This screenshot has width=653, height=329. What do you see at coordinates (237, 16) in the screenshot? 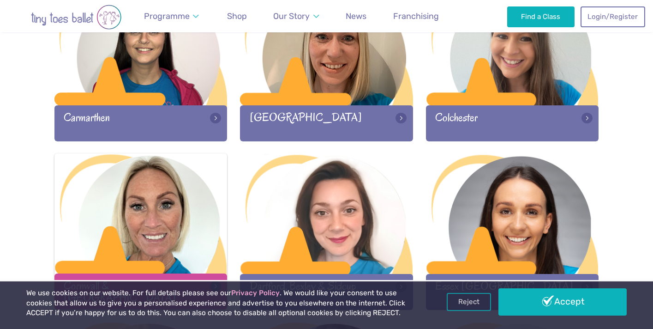
I see `a: Shop` at bounding box center [237, 16].